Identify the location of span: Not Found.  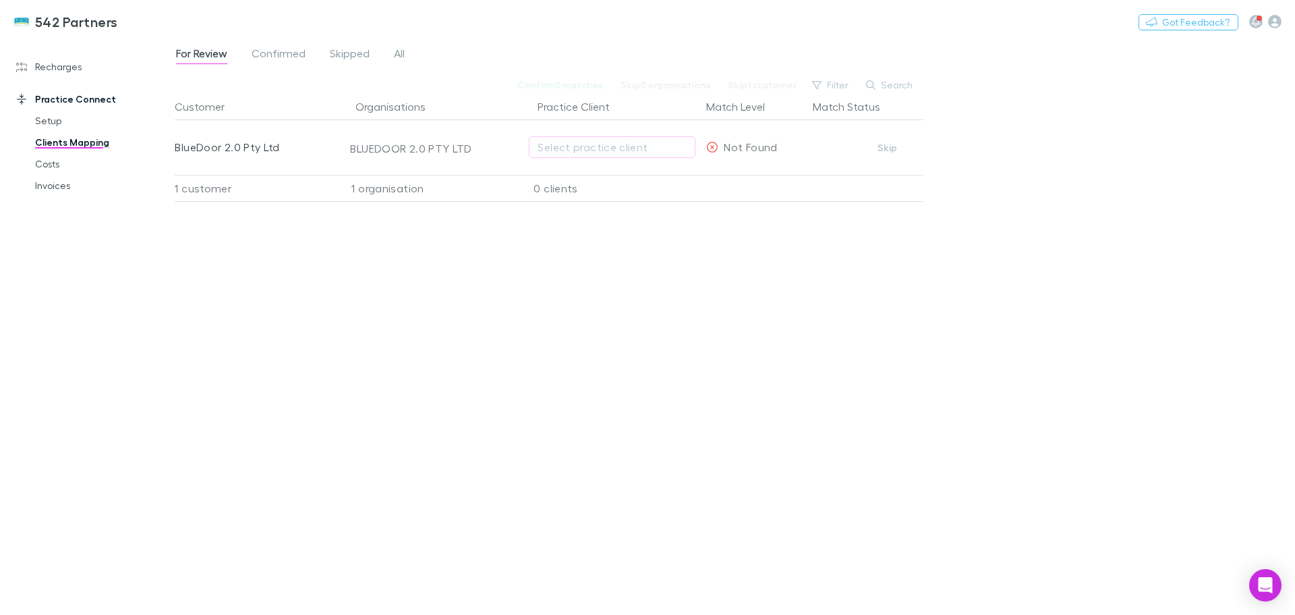
(750, 146).